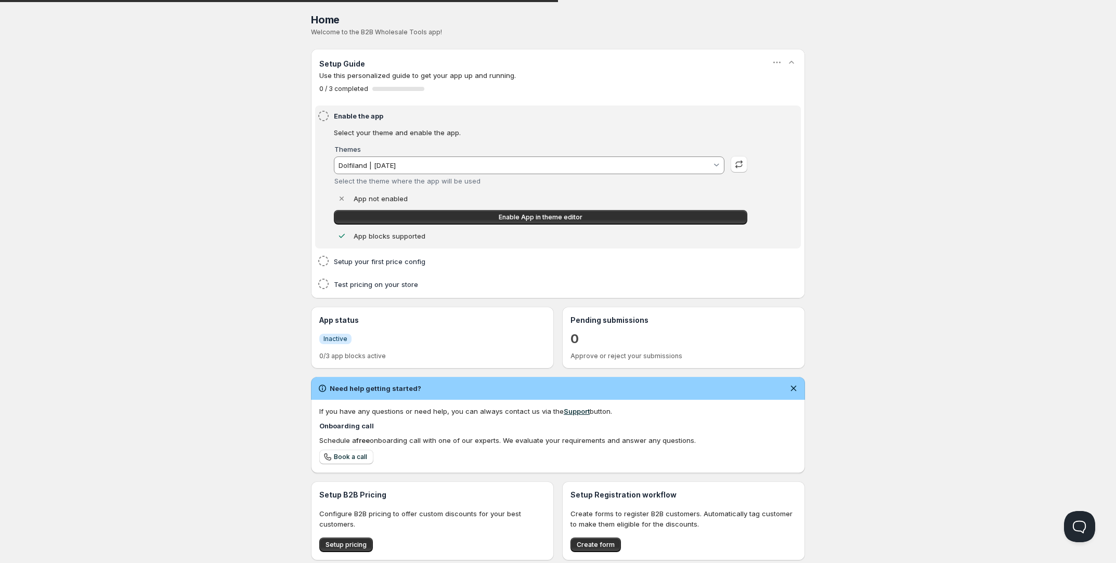  I want to click on span: 0 / 3 completed, so click(344, 89).